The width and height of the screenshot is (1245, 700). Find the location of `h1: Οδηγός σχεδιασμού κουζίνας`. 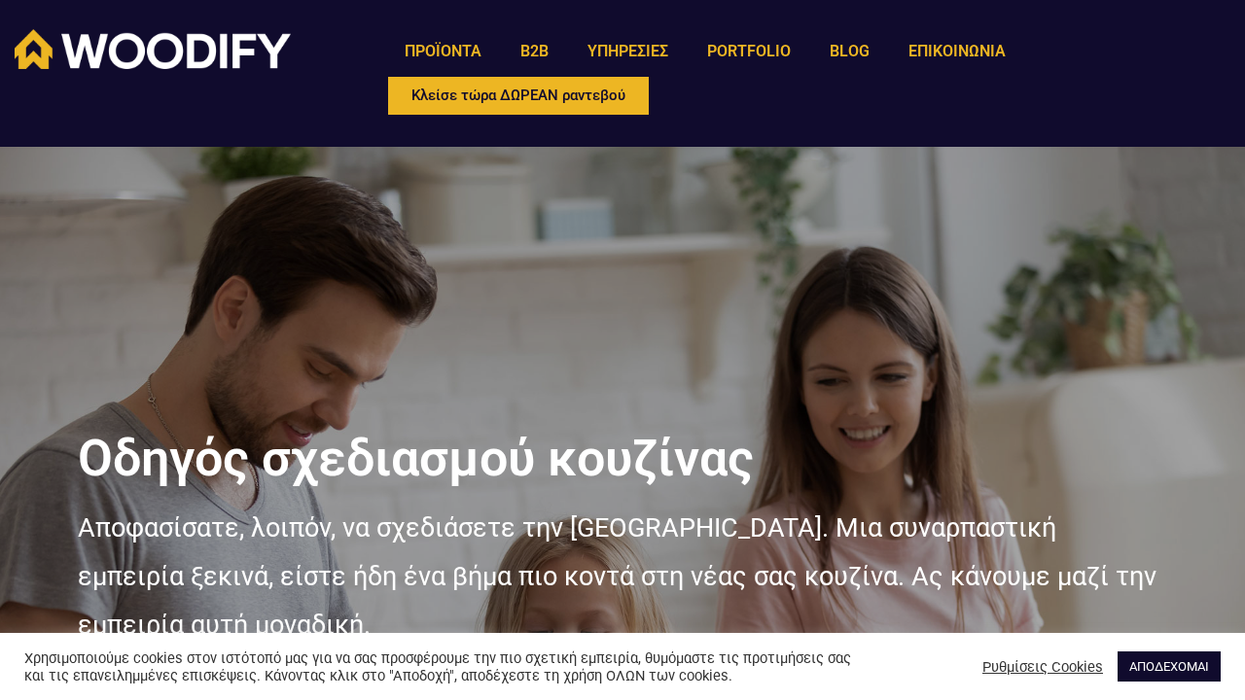

h1: Οδηγός σχεδιασμού κουζίνας is located at coordinates (623, 459).